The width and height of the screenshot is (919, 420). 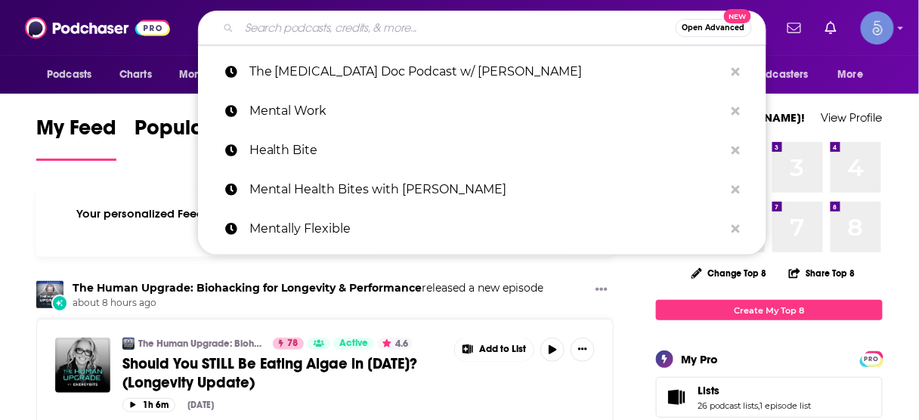 I want to click on div: New Episode, so click(x=60, y=303).